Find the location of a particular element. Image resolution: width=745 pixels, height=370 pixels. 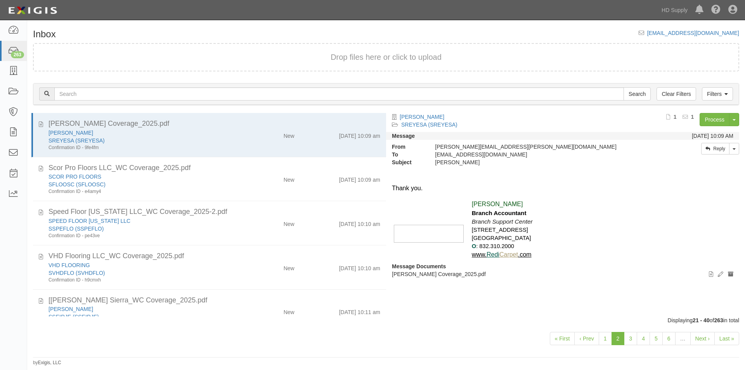

i: Archive document is located at coordinates (730, 274).